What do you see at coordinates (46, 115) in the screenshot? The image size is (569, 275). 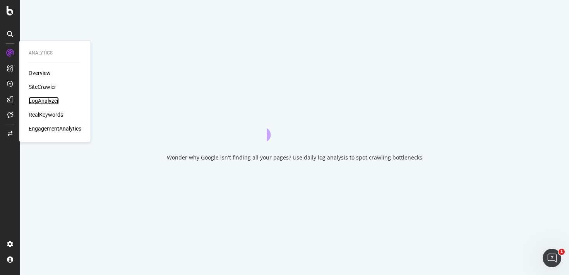 I see `div: RealKeywords` at bounding box center [46, 115].